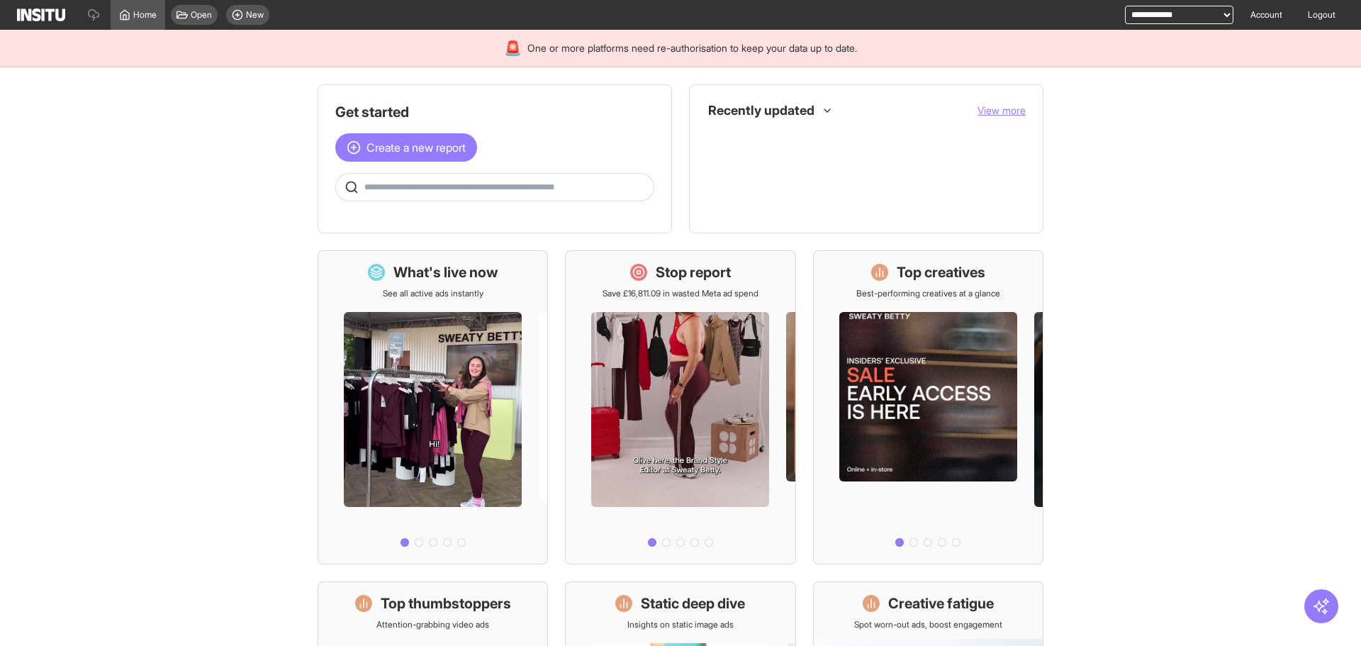  Describe the element at coordinates (1002, 111) in the screenshot. I see `button: View more` at that location.